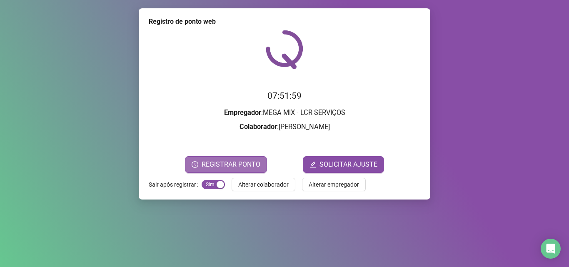  What do you see at coordinates (343, 165) in the screenshot?
I see `button: editSOLICITAR AJUSTE` at bounding box center [343, 165].